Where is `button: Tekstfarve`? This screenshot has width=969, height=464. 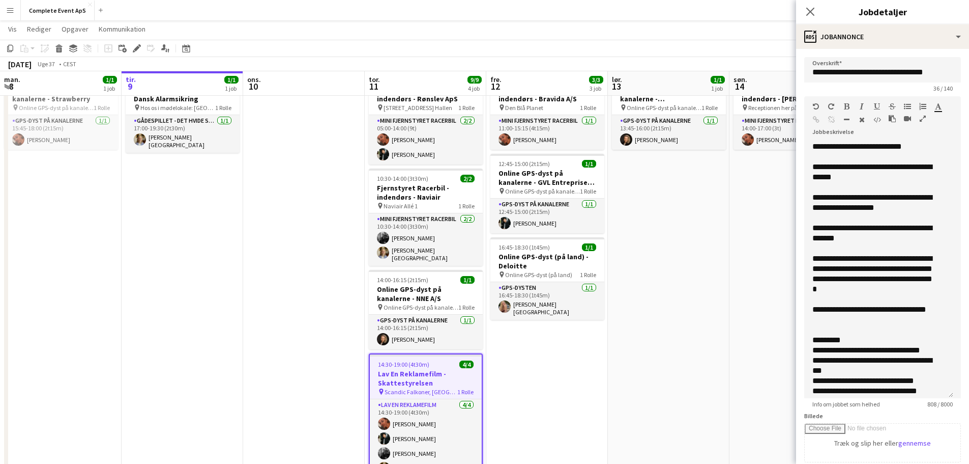 button: Tekstfarve is located at coordinates (938, 106).